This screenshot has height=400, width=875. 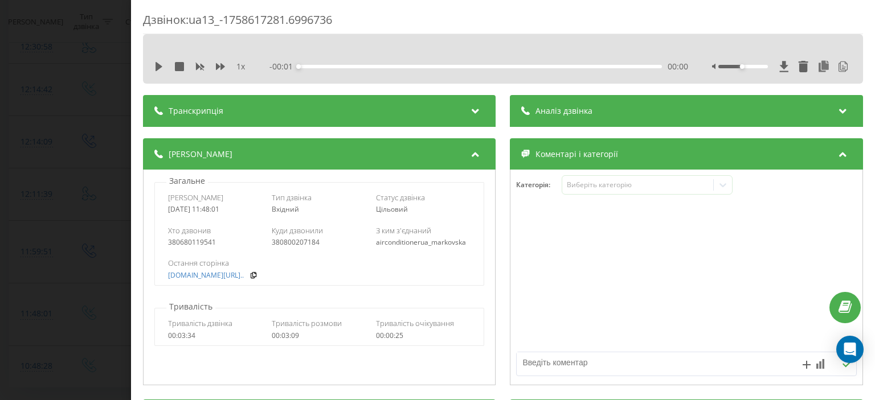 I want to click on div: 380800207184, so click(x=320, y=243).